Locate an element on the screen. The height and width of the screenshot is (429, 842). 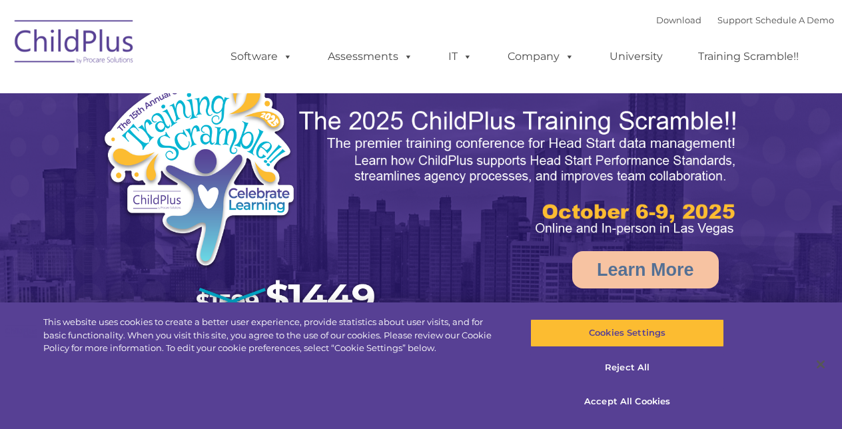
a: Schedule A Demo is located at coordinates (795, 20).